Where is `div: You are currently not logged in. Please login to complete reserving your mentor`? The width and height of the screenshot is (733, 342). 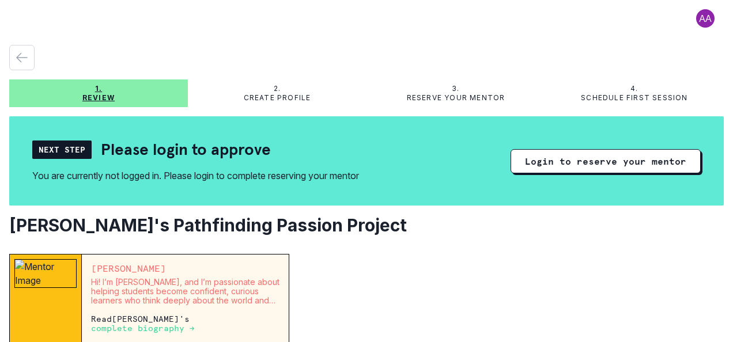 div: You are currently not logged in. Please login to complete reserving your mentor is located at coordinates (195, 176).